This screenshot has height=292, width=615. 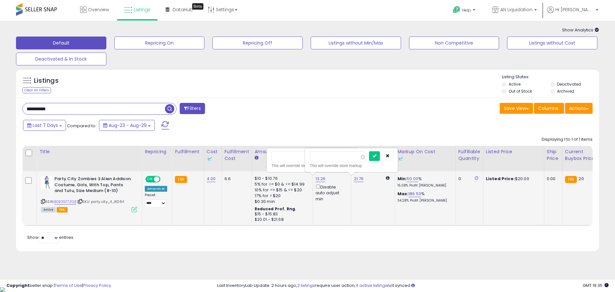 I want to click on div: Last InventoryLab Update: 2 hours ago, require user action, not synced., so click(x=413, y=285).